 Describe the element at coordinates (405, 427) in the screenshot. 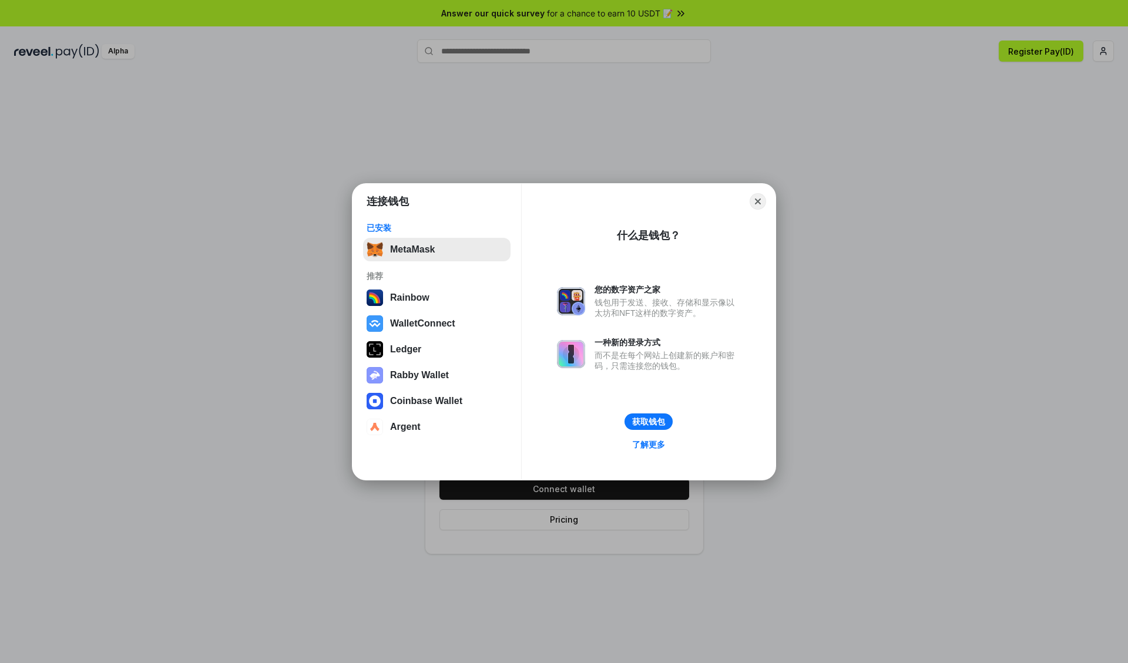

I see `div: Argent` at that location.